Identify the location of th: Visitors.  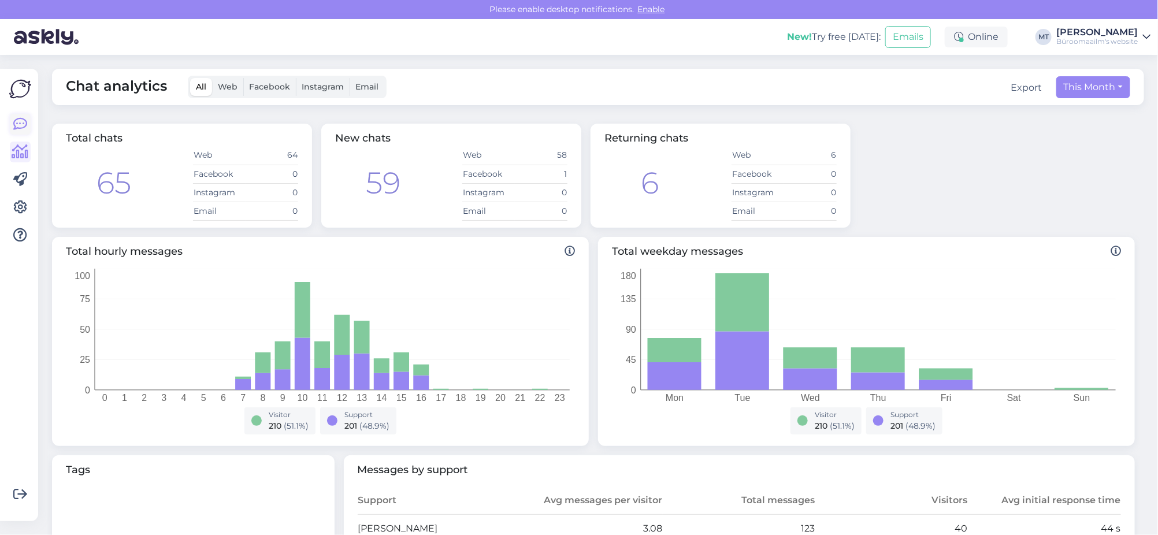
(892, 501).